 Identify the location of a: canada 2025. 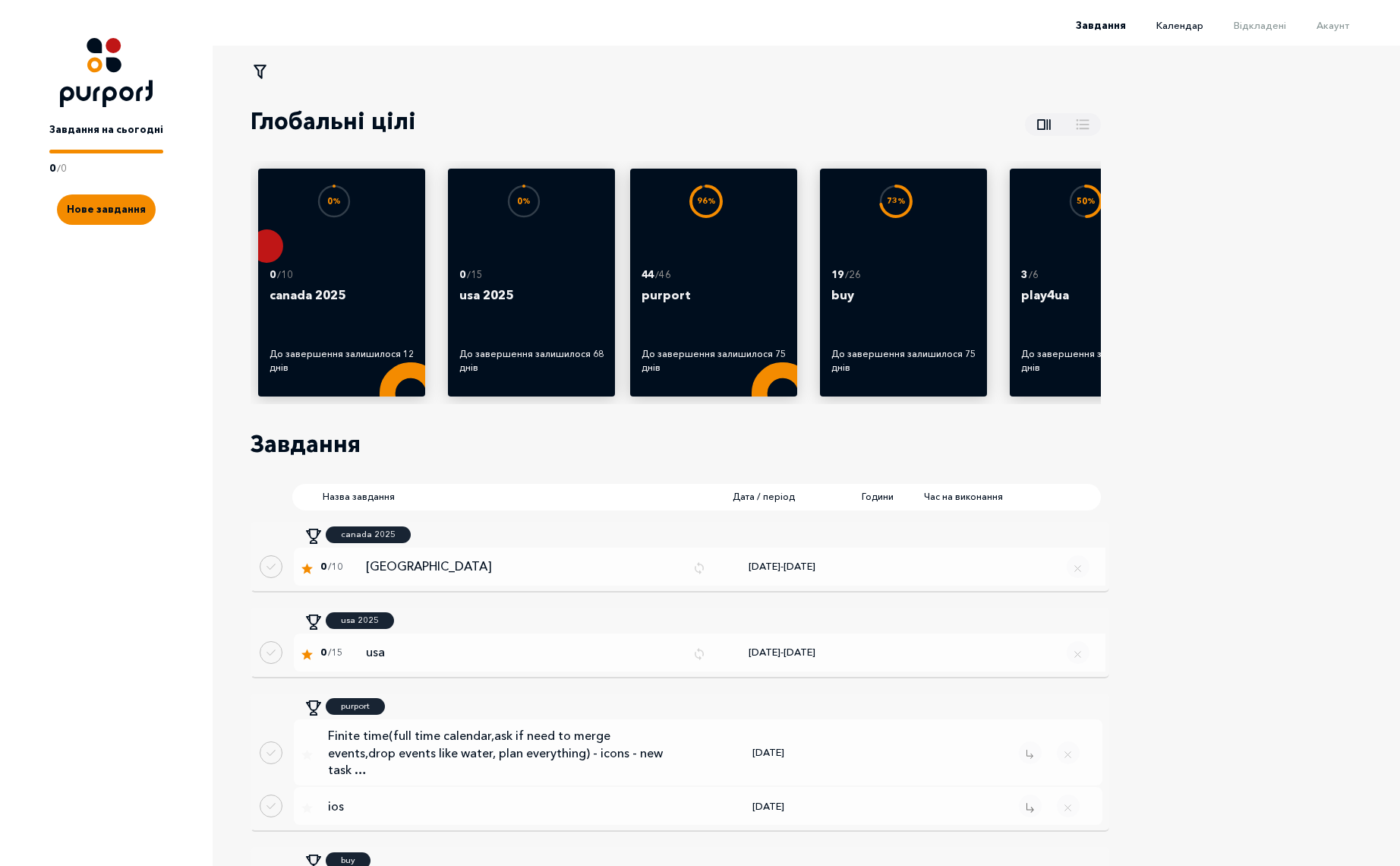
(369, 534).